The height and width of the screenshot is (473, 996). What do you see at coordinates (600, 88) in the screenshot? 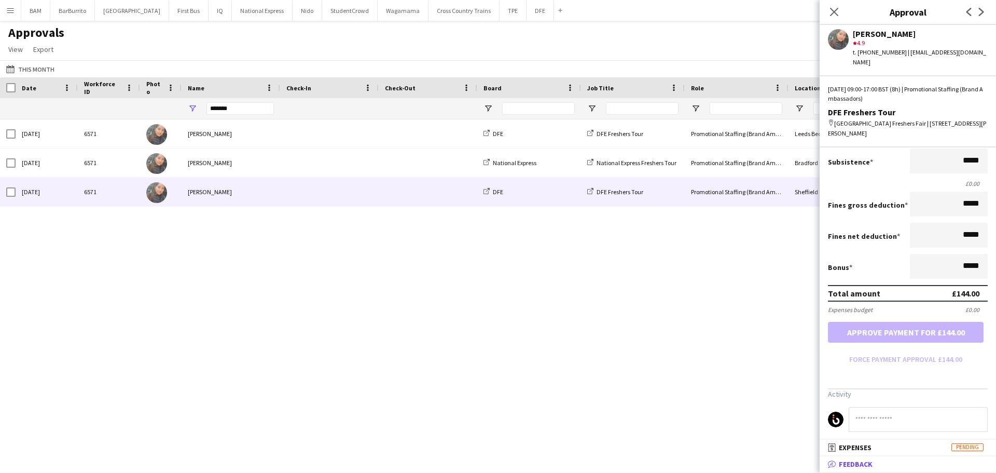
I see `span: Job Title` at bounding box center [600, 88].